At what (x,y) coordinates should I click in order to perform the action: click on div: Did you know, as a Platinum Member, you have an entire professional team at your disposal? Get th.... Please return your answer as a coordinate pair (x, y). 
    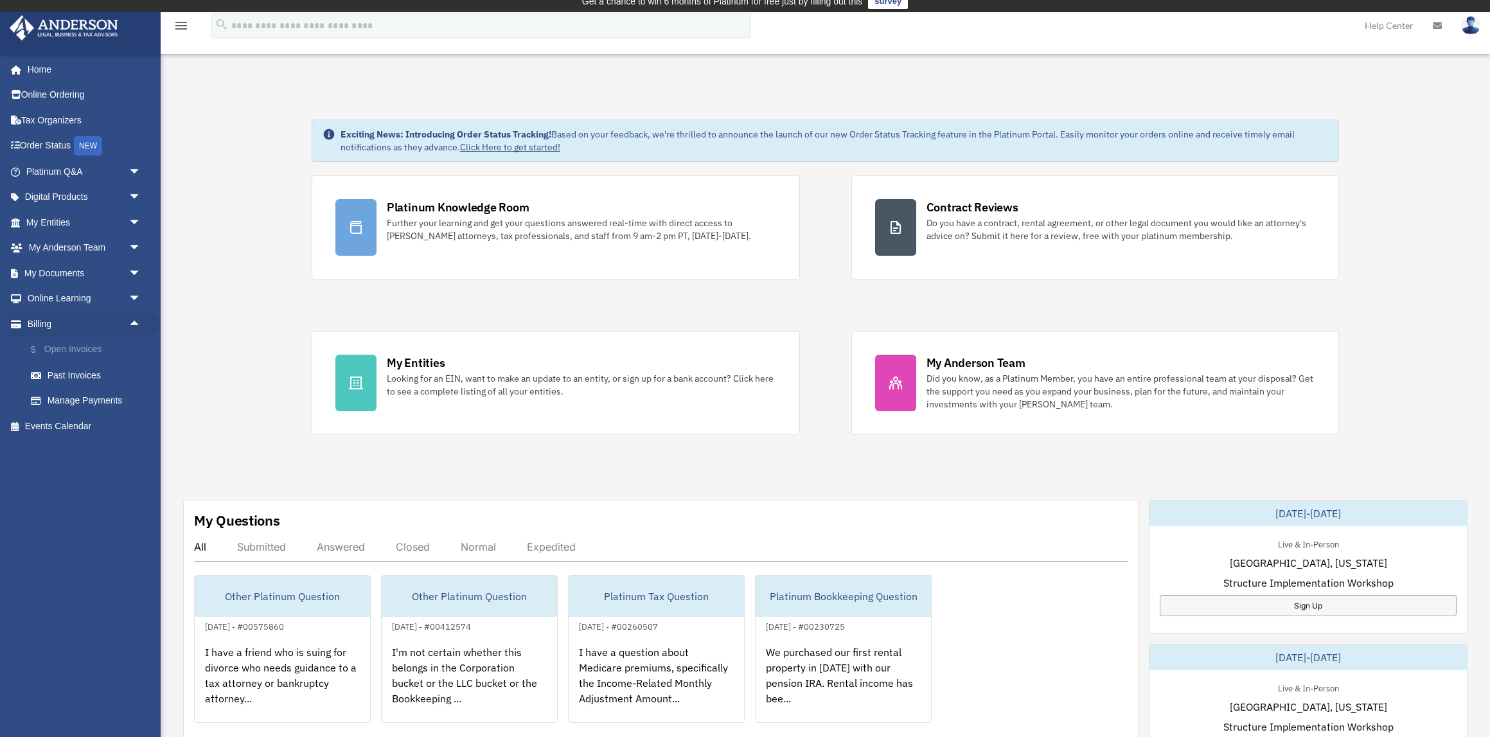
    Looking at the image, I should click on (1121, 391).